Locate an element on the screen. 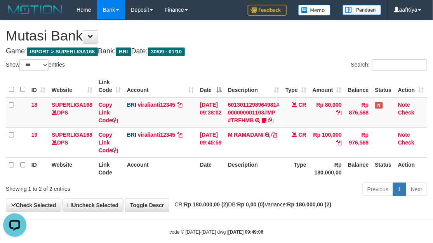 The width and height of the screenshot is (433, 243). th: Action is located at coordinates (411, 168).